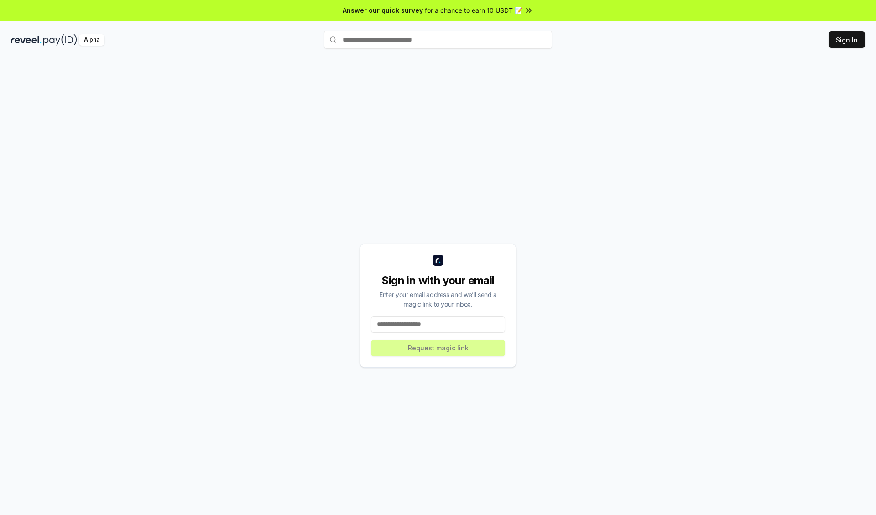  I want to click on div: Alpha, so click(92, 40).